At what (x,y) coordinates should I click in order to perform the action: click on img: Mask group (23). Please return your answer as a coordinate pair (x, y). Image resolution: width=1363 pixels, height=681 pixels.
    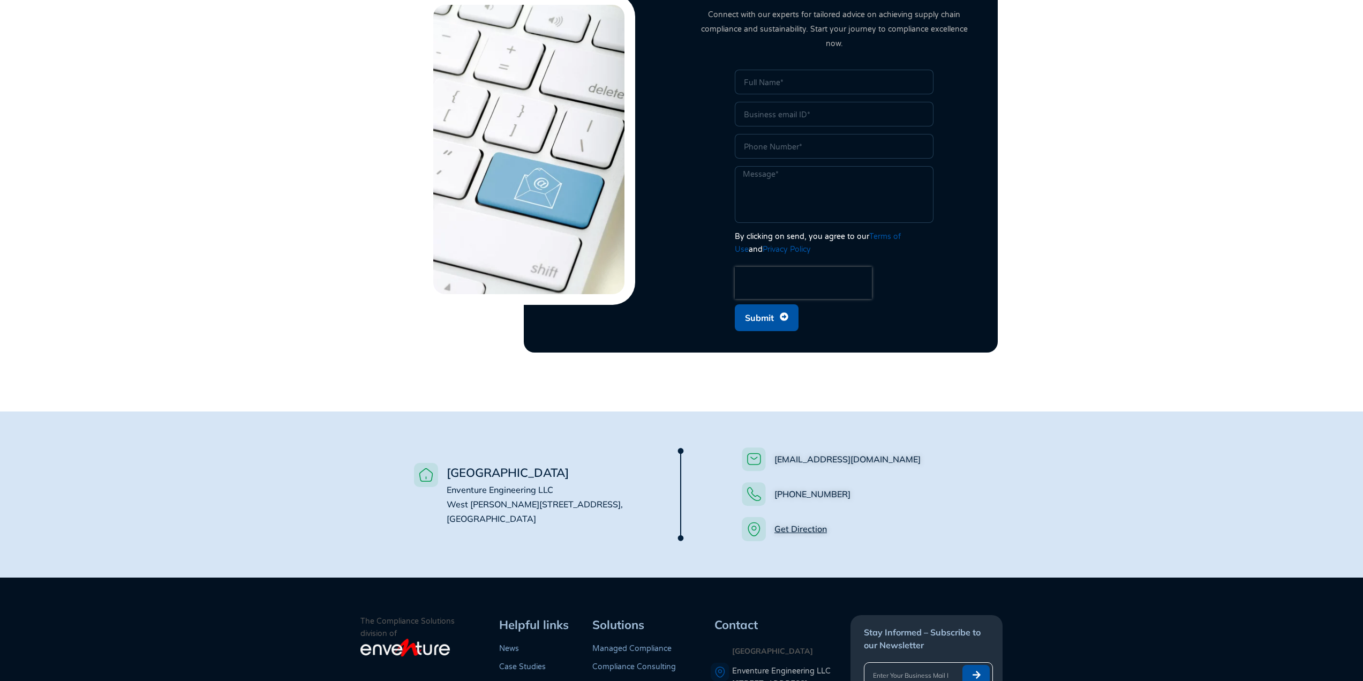
    Looking at the image, I should click on (681, 494).